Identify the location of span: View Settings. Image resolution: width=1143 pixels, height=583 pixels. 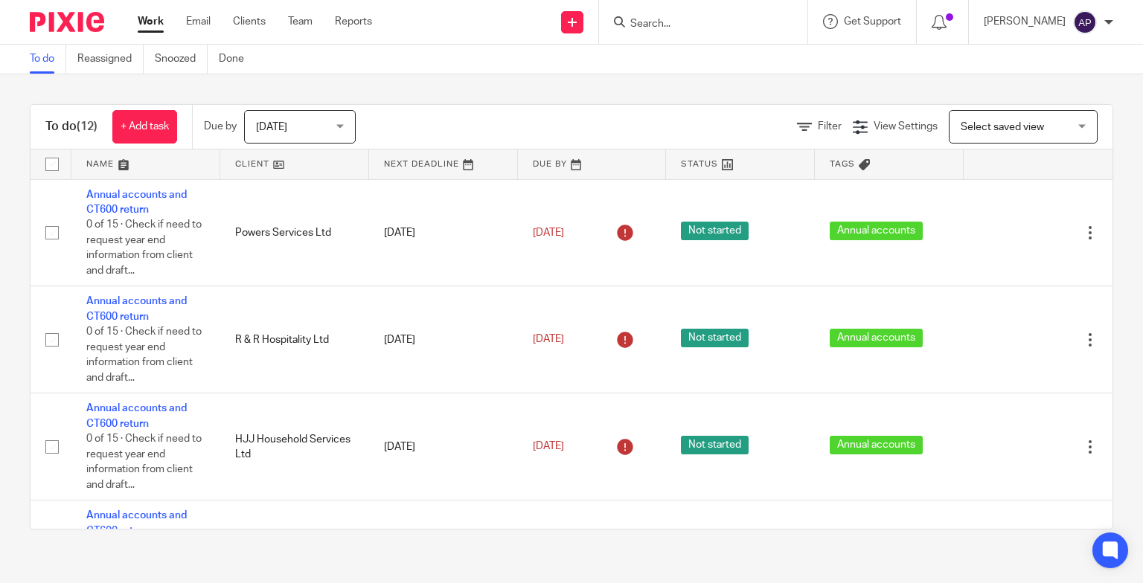
(905, 126).